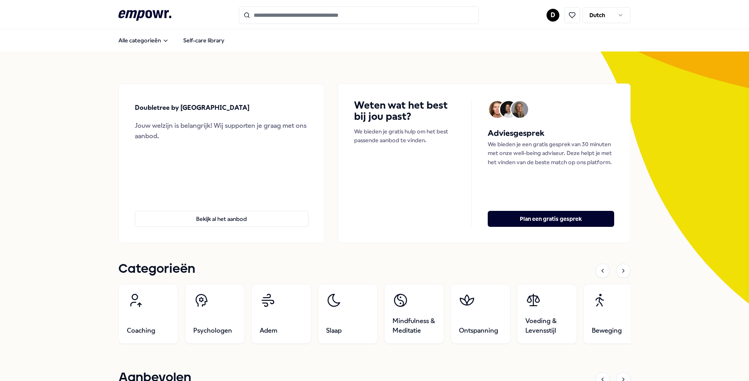 Image resolution: width=749 pixels, height=381 pixels. I want to click on span: Voeding & Levensstijl, so click(547, 326).